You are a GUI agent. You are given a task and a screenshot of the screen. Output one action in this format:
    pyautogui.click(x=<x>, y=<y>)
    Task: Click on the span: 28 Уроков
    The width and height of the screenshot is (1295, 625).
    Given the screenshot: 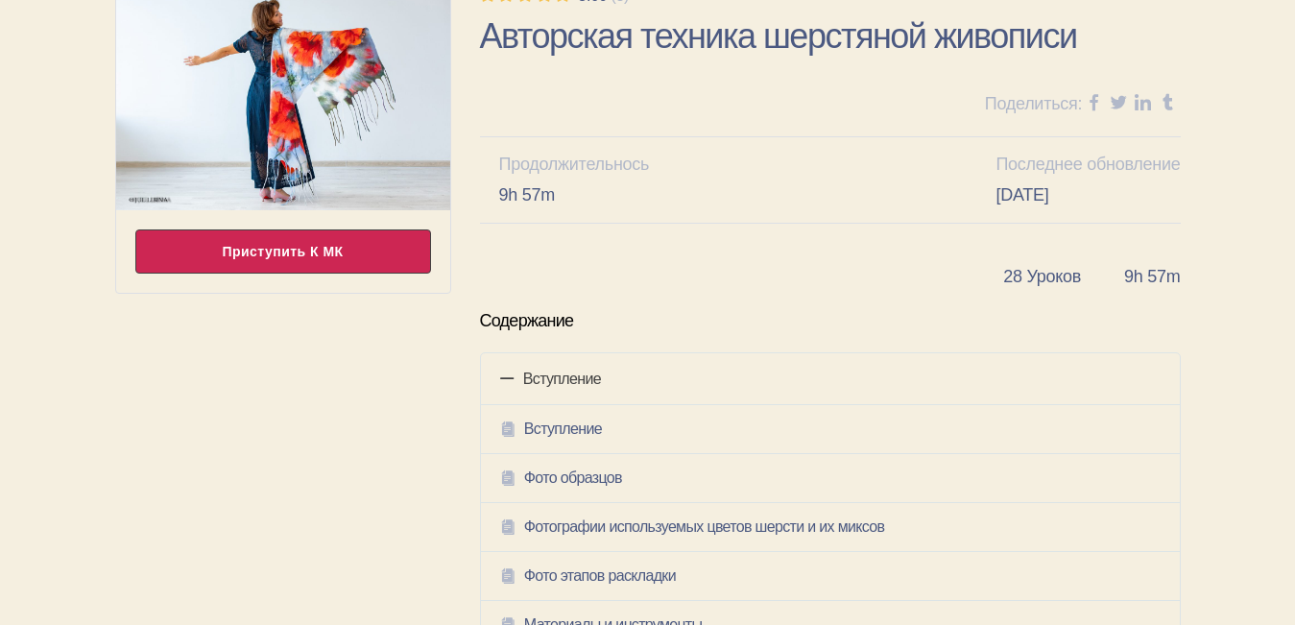 What is the action you would take?
    pyautogui.click(x=1042, y=277)
    